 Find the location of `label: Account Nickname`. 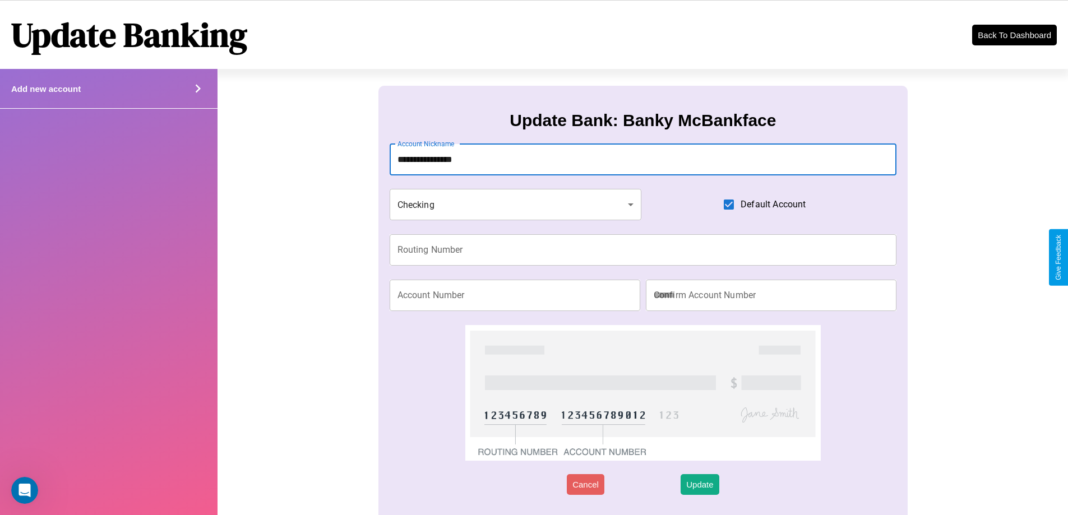

label: Account Nickname is located at coordinates (426, 144).